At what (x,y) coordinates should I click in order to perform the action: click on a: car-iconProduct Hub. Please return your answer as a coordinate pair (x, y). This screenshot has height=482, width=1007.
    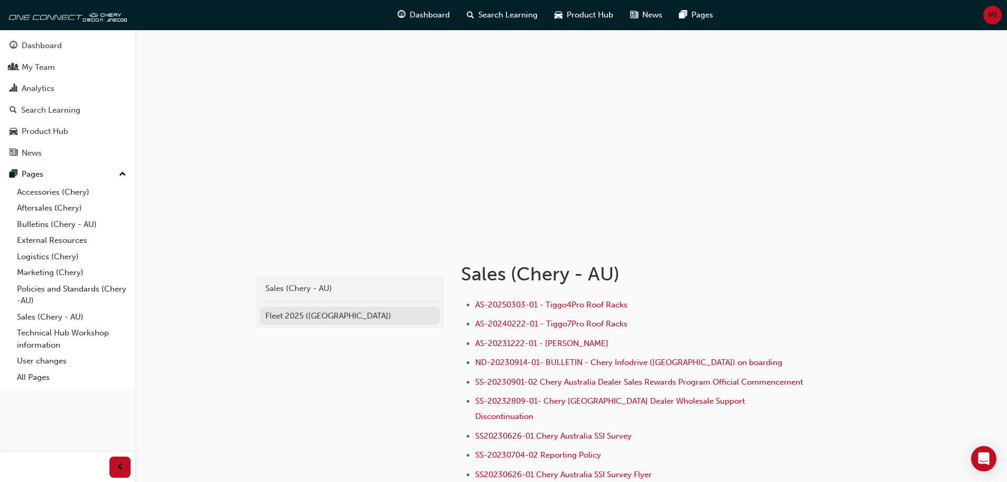
    Looking at the image, I should click on (584, 15).